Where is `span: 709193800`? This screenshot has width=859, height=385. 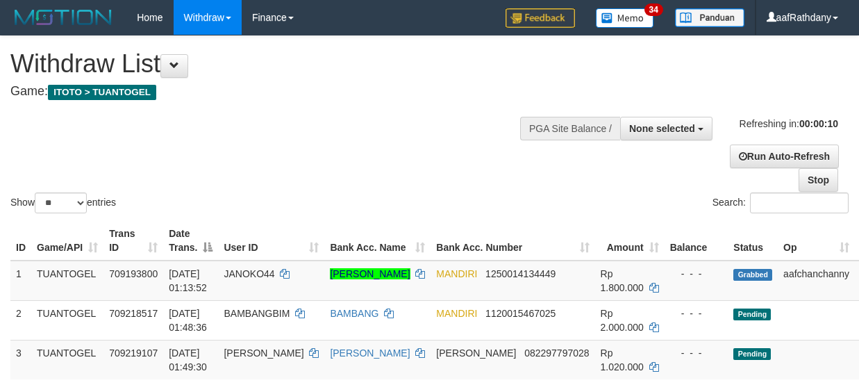
span: 709193800 is located at coordinates (133, 274).